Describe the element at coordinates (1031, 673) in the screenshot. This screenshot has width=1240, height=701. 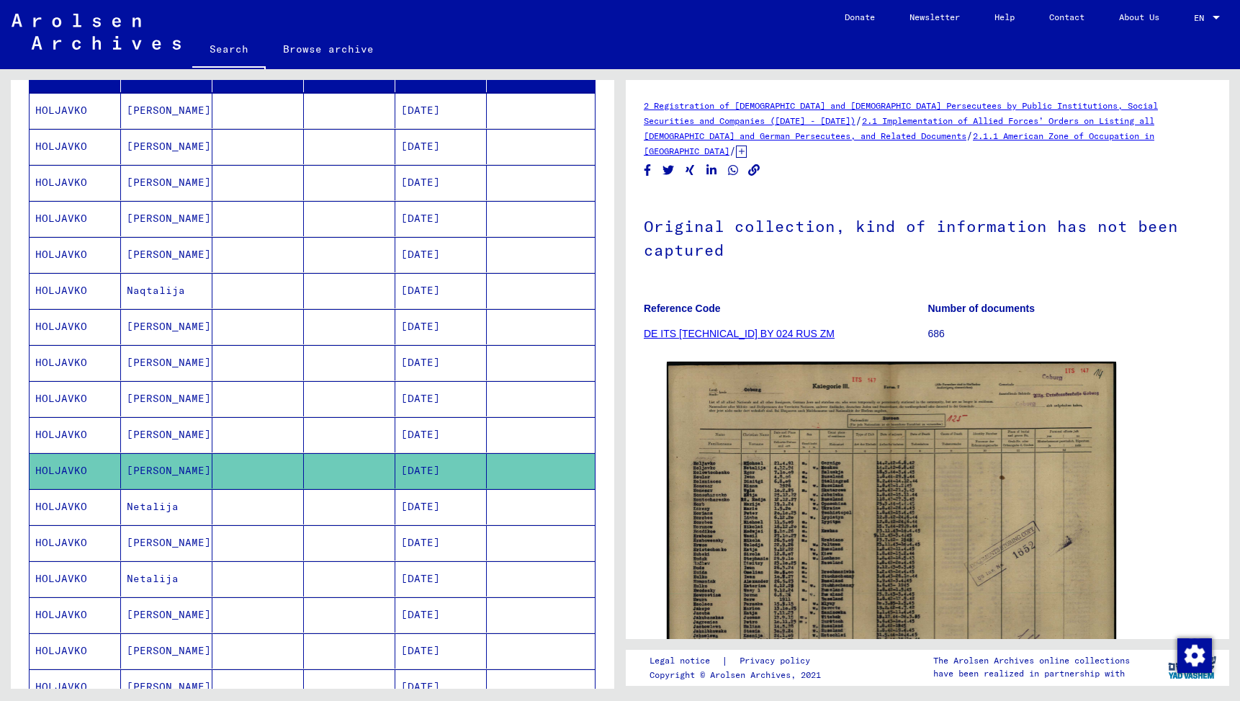
I see `p: have been realized in partnership with` at that location.